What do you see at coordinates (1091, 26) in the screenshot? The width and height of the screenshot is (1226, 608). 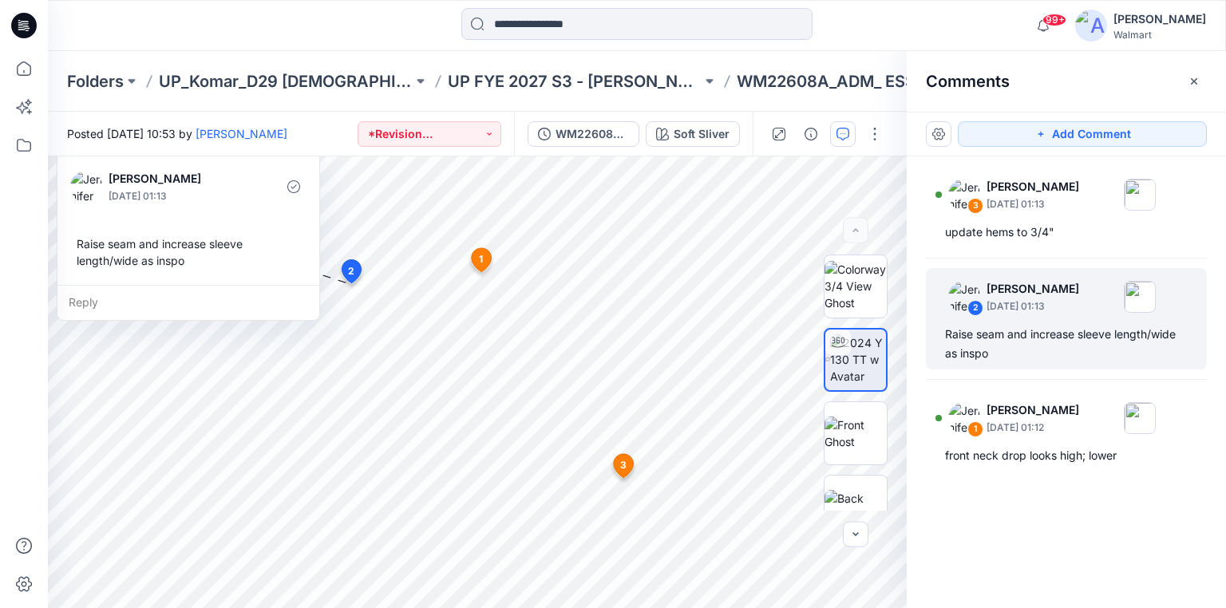 I see `img: avatar` at bounding box center [1091, 26].